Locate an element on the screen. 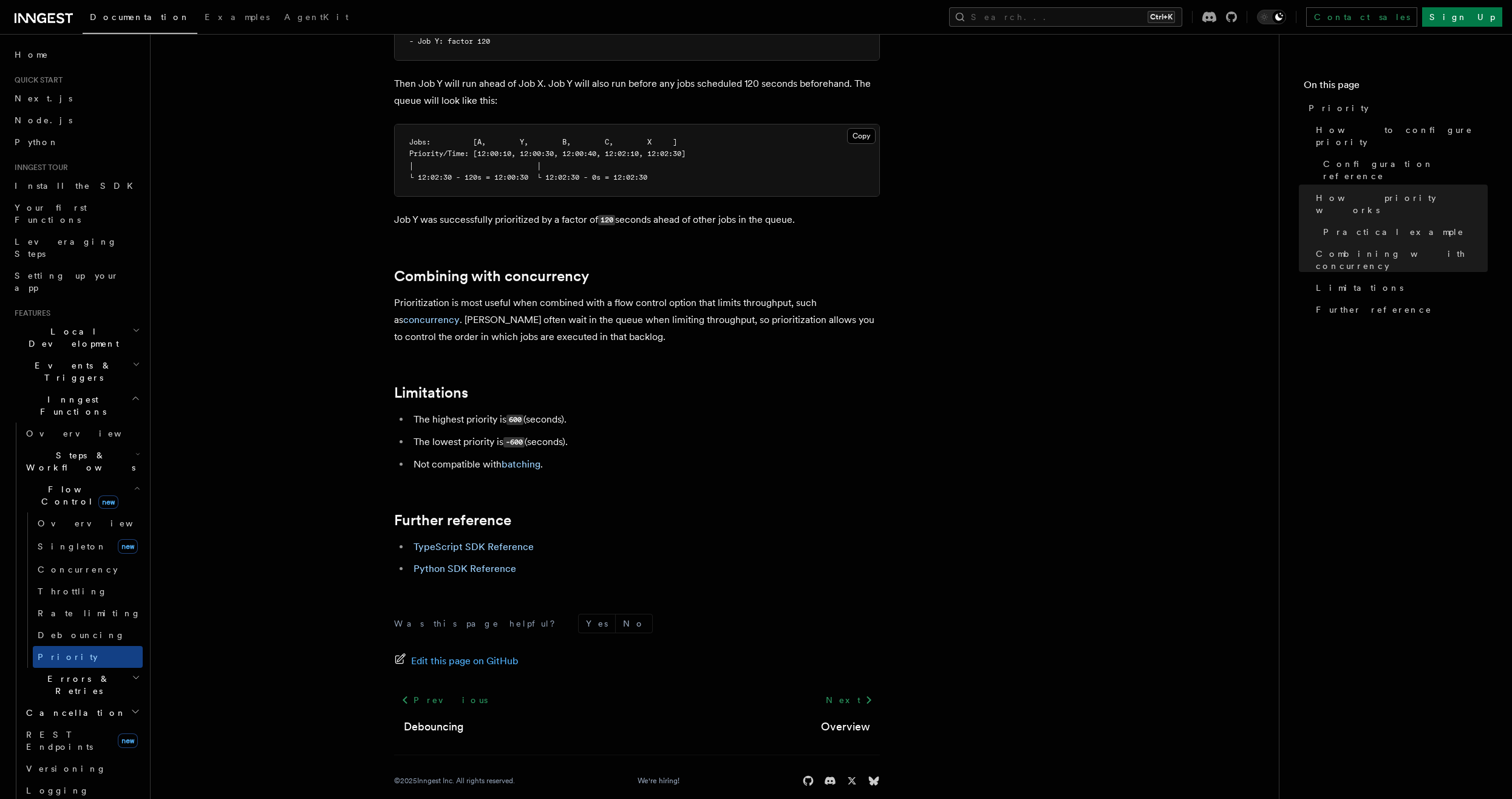 The width and height of the screenshot is (1512, 799). a: Throttling is located at coordinates (88, 592).